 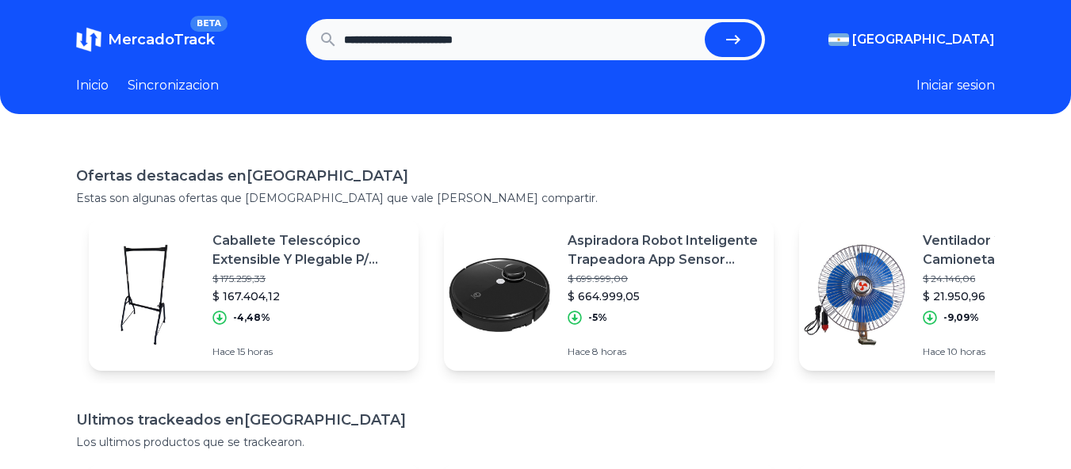 What do you see at coordinates (309, 352) in the screenshot?
I see `p: Hace 15 horas` at bounding box center [309, 352].